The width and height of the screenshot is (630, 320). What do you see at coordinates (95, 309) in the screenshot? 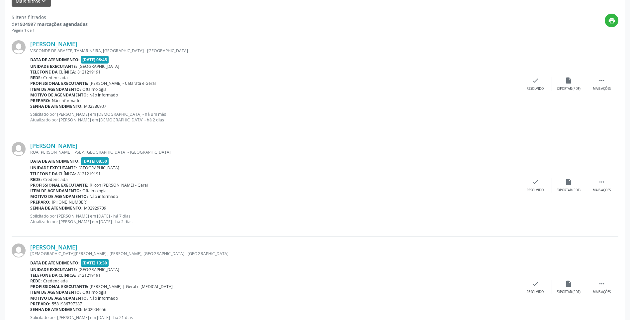
I see `span: M02904656` at bounding box center [95, 309].